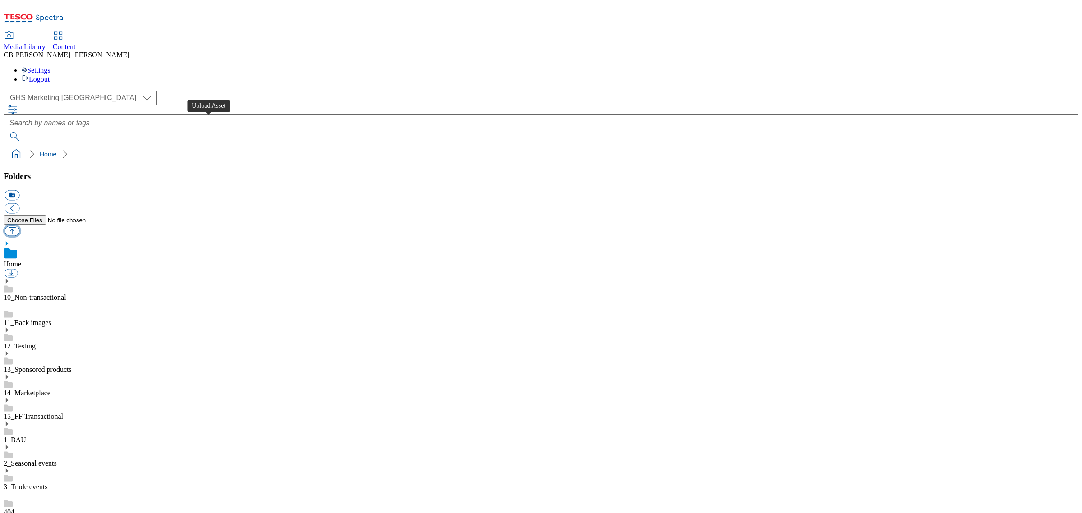 The width and height of the screenshot is (1082, 513). Describe the element at coordinates (36, 79) in the screenshot. I see `a: Logout` at that location.